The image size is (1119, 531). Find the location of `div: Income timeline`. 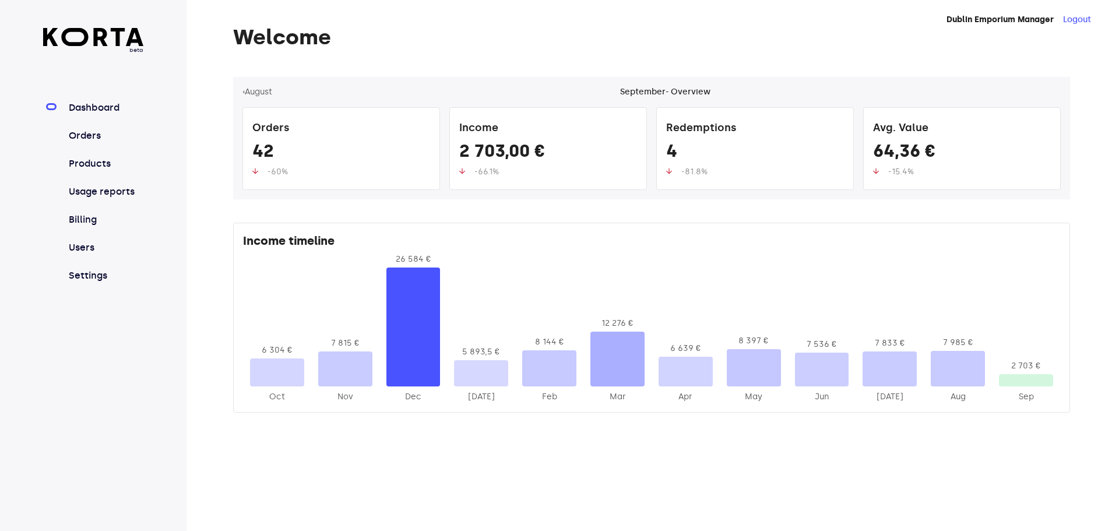

div: Income timeline is located at coordinates (652, 243).